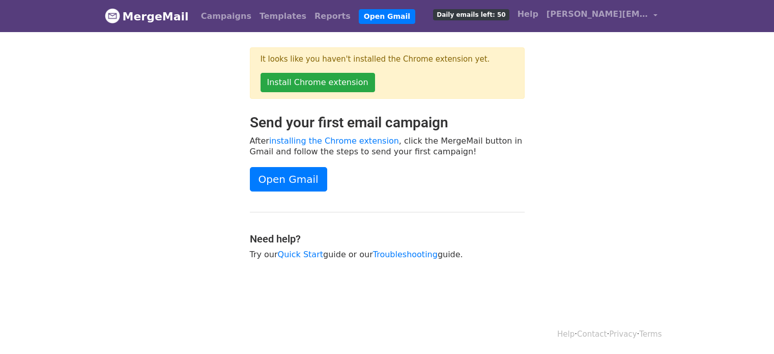 The image size is (774, 354). What do you see at coordinates (317, 82) in the screenshot?
I see `a: Install Chrome extension` at bounding box center [317, 82].